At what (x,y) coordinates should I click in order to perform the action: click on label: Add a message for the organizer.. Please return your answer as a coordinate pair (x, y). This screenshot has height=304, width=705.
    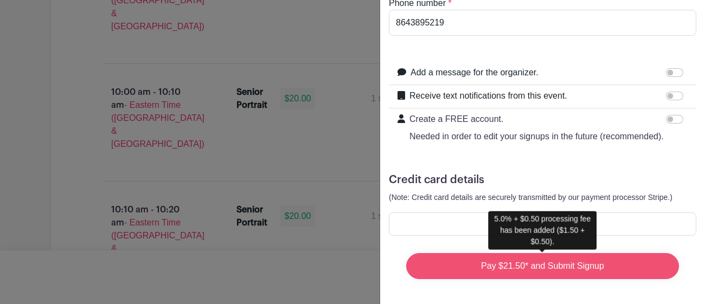
    Looking at the image, I should click on (474, 73).